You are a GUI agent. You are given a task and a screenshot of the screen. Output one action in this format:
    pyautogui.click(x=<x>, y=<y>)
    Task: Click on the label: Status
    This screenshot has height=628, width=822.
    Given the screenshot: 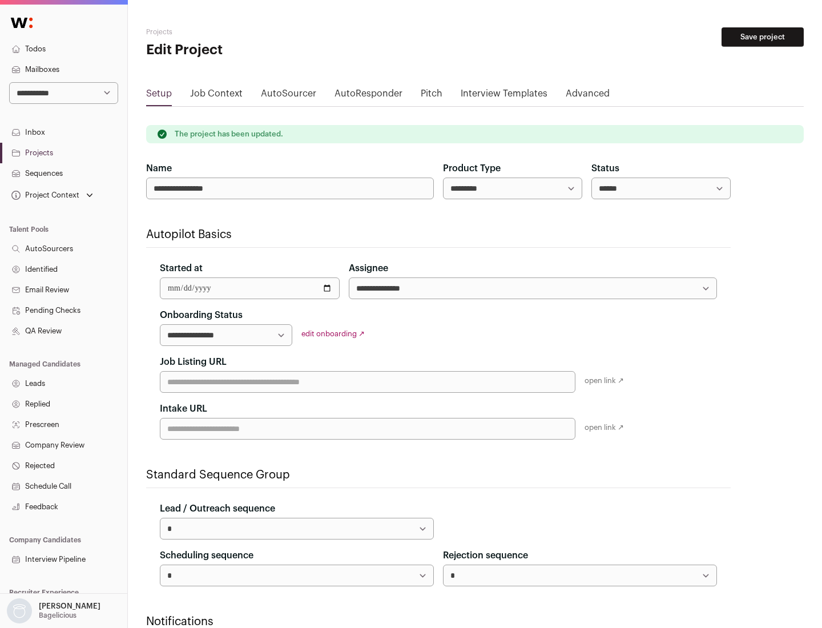 What is the action you would take?
    pyautogui.click(x=605, y=168)
    